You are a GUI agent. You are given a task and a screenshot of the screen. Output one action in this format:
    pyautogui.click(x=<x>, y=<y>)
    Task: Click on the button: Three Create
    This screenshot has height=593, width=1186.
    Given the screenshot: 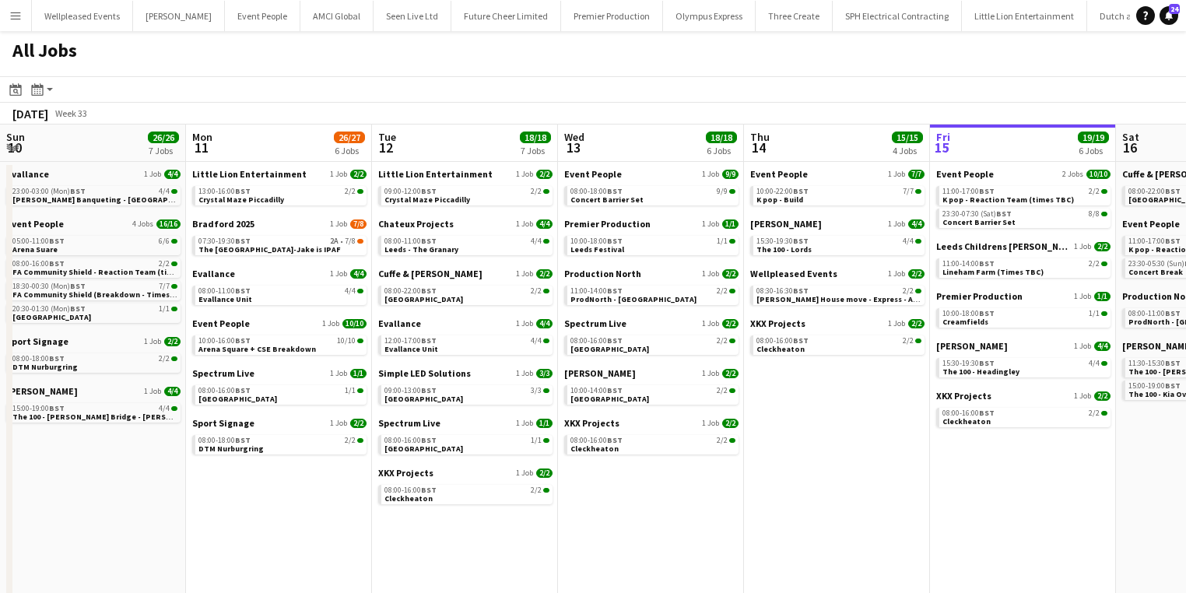 What is the action you would take?
    pyautogui.click(x=794, y=16)
    